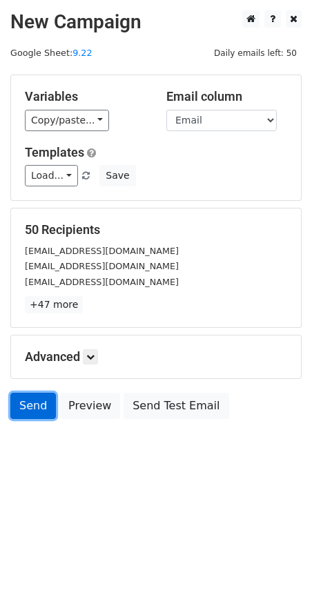  Describe the element at coordinates (156, 230) in the screenshot. I see `h5: 50 Recipients` at that location.